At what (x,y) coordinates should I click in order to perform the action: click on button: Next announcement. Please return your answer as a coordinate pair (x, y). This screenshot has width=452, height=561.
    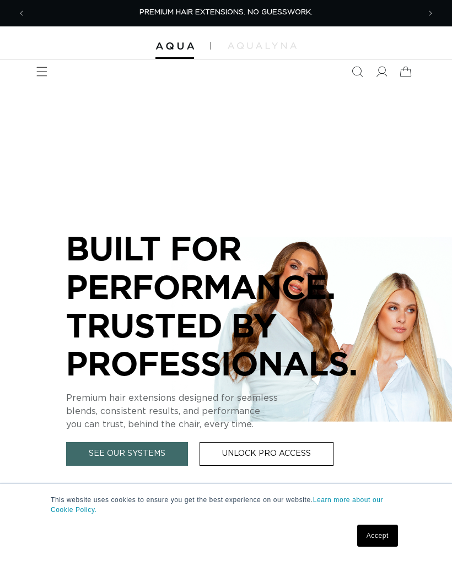
    Looking at the image, I should click on (430, 13).